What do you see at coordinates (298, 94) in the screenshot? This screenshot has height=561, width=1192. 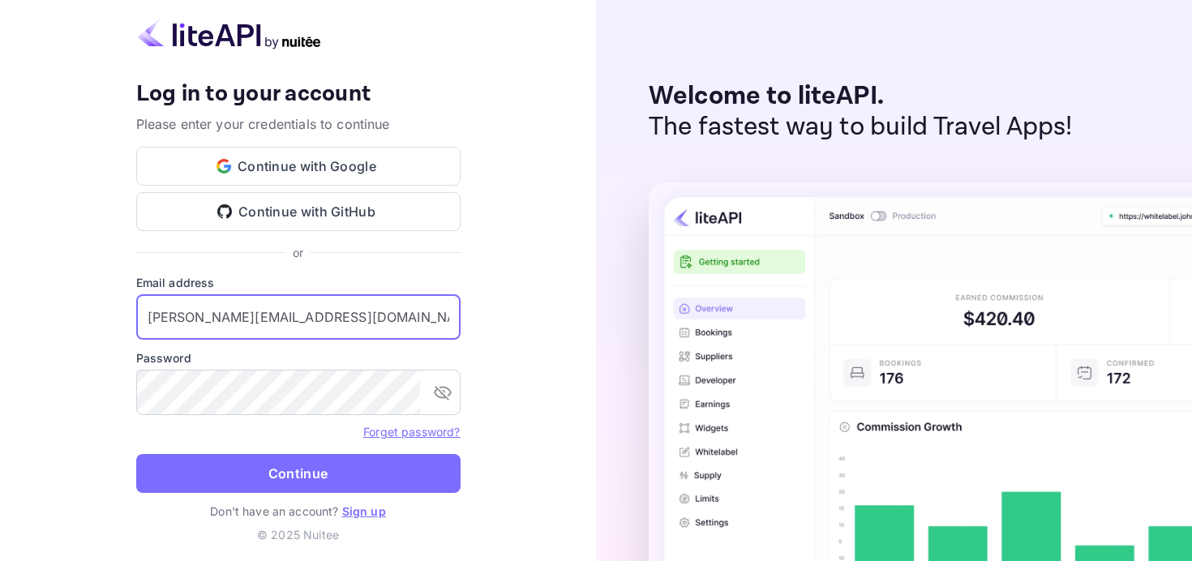 I see `h4: Log in to your account` at bounding box center [298, 94].